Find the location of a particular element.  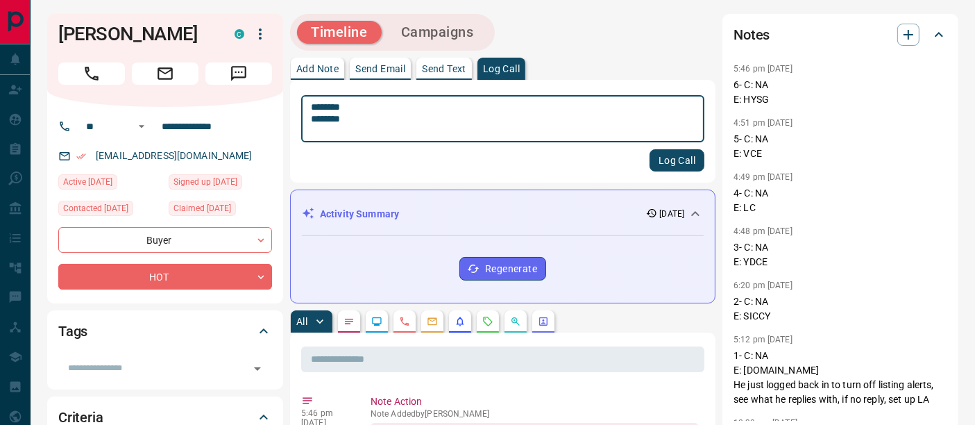

div: Notes is located at coordinates (841, 35).